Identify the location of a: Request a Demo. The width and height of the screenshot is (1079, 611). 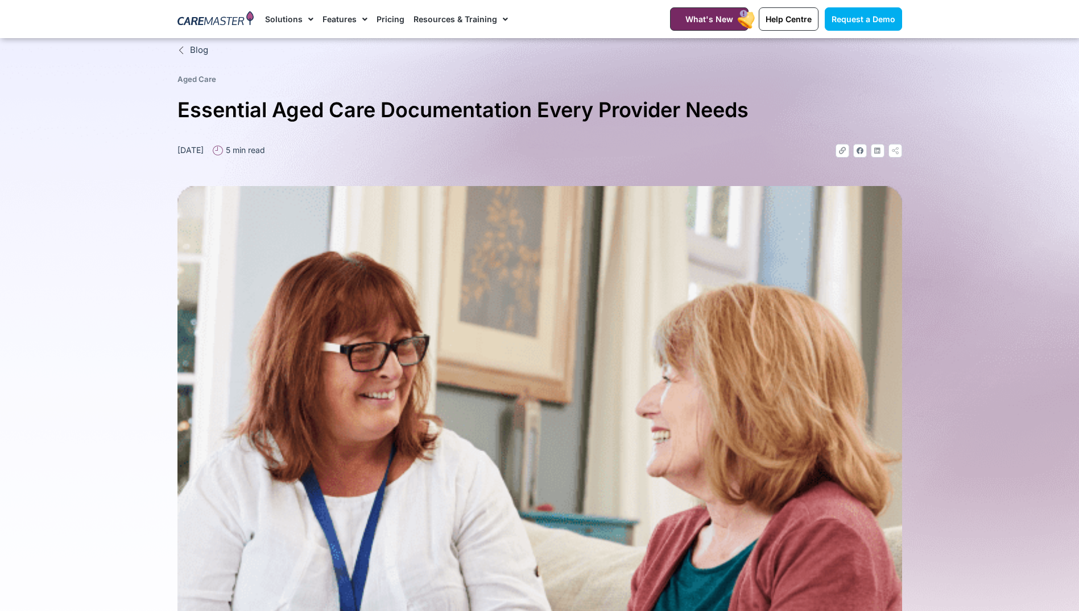
(864, 19).